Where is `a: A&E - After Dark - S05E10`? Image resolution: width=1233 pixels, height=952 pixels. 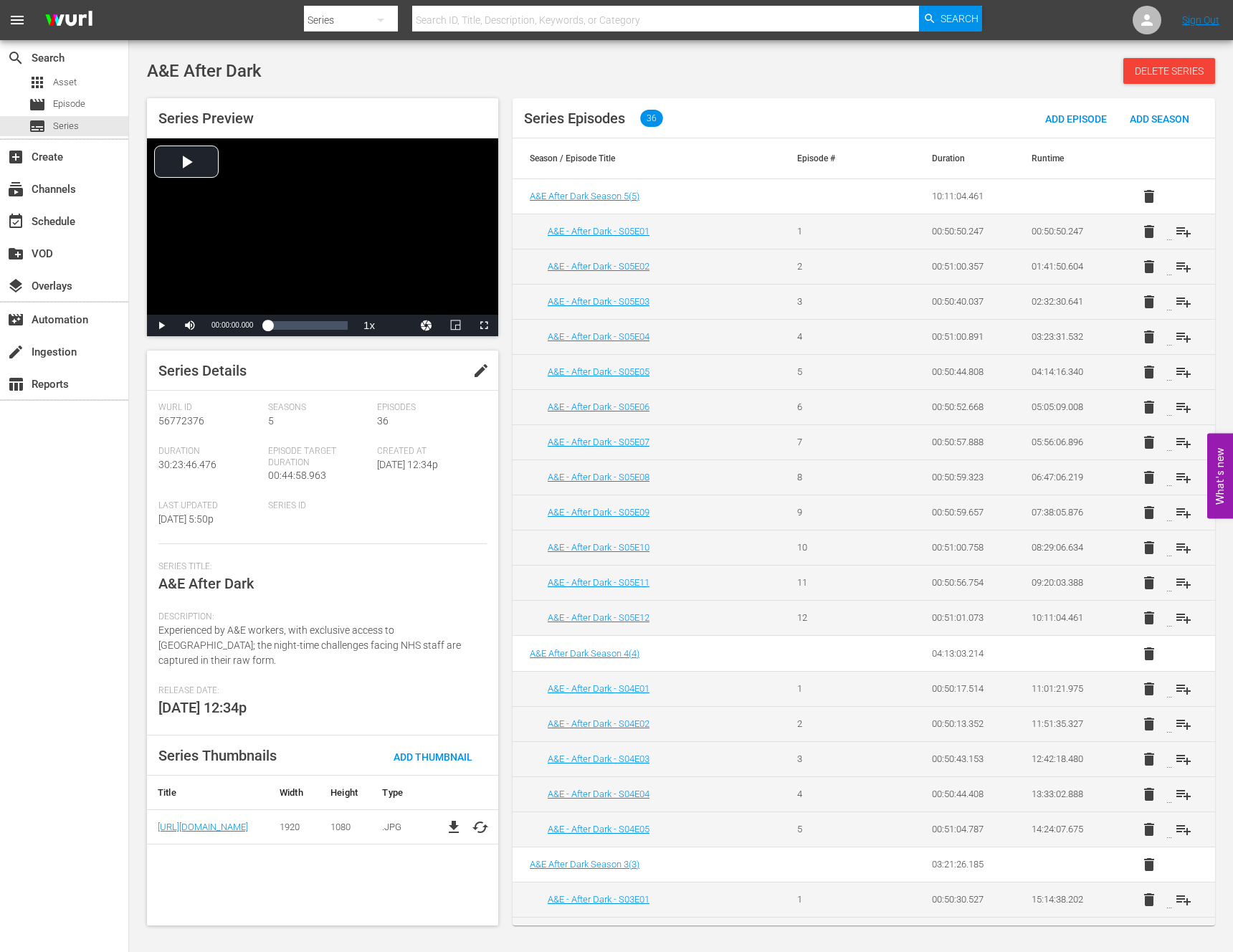 a: A&E - After Dark - S05E10 is located at coordinates (598, 547).